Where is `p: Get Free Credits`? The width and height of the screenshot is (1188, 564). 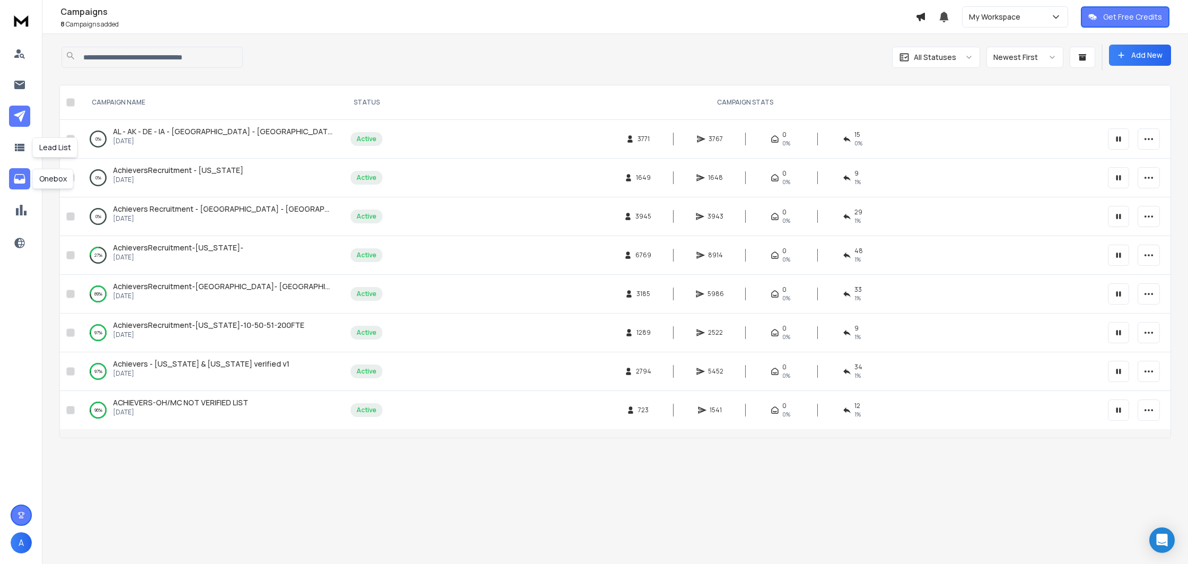 p: Get Free Credits is located at coordinates (1133, 17).